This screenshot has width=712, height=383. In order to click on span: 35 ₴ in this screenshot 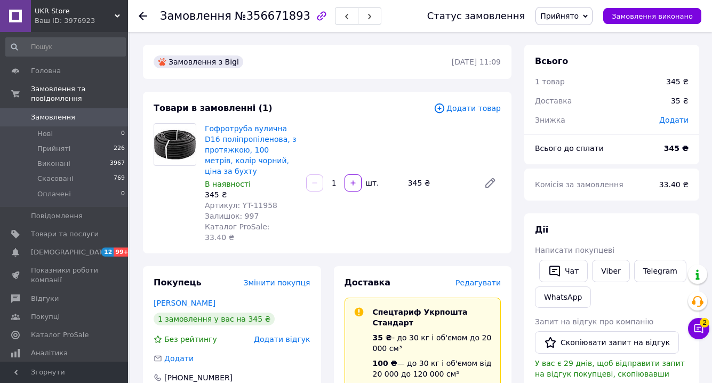, I will do `click(382, 337)`.